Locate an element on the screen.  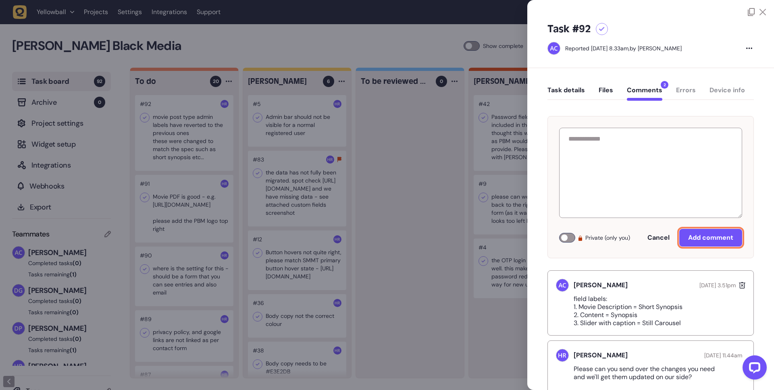
button: Cancel is located at coordinates (658, 238).